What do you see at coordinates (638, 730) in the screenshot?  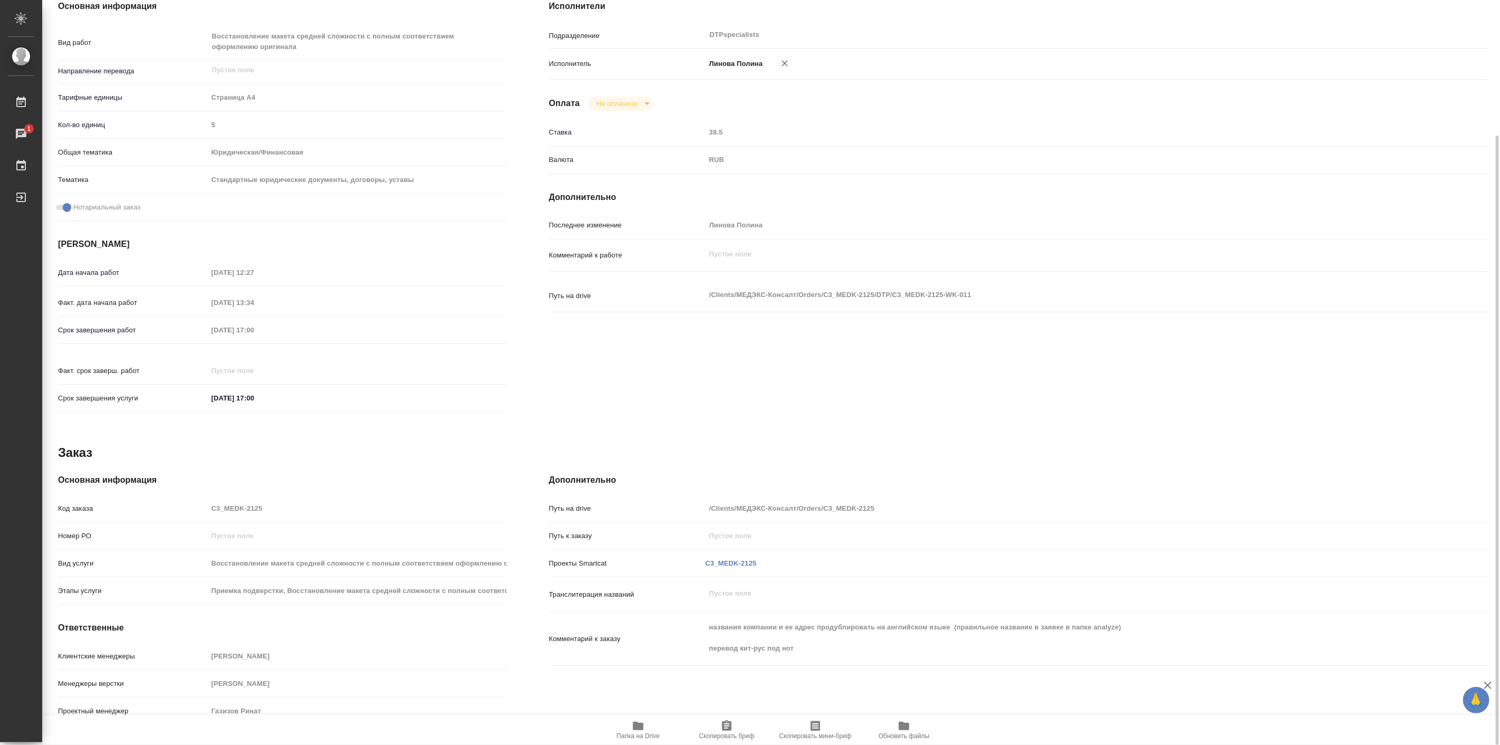 I see `button: Папка на Drive` at bounding box center [638, 730].